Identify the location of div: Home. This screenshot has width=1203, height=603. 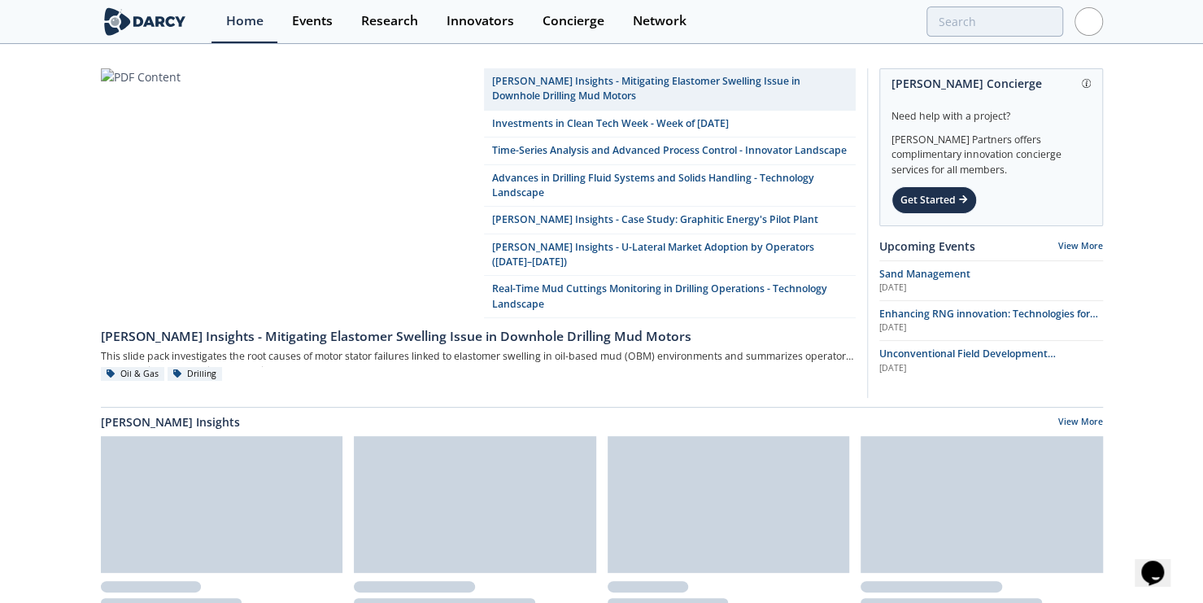
(245, 21).